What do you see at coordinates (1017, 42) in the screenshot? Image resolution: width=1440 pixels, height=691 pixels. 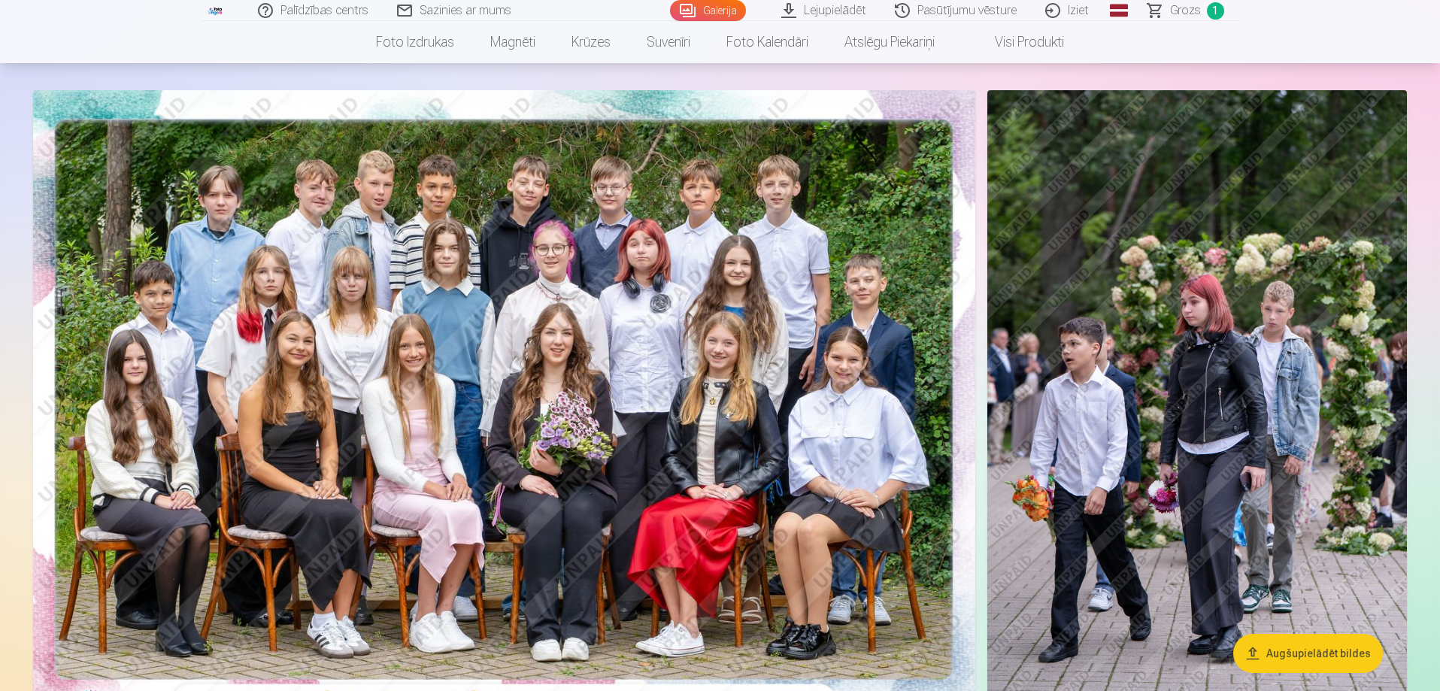 I see `a: Visi produkti` at bounding box center [1017, 42].